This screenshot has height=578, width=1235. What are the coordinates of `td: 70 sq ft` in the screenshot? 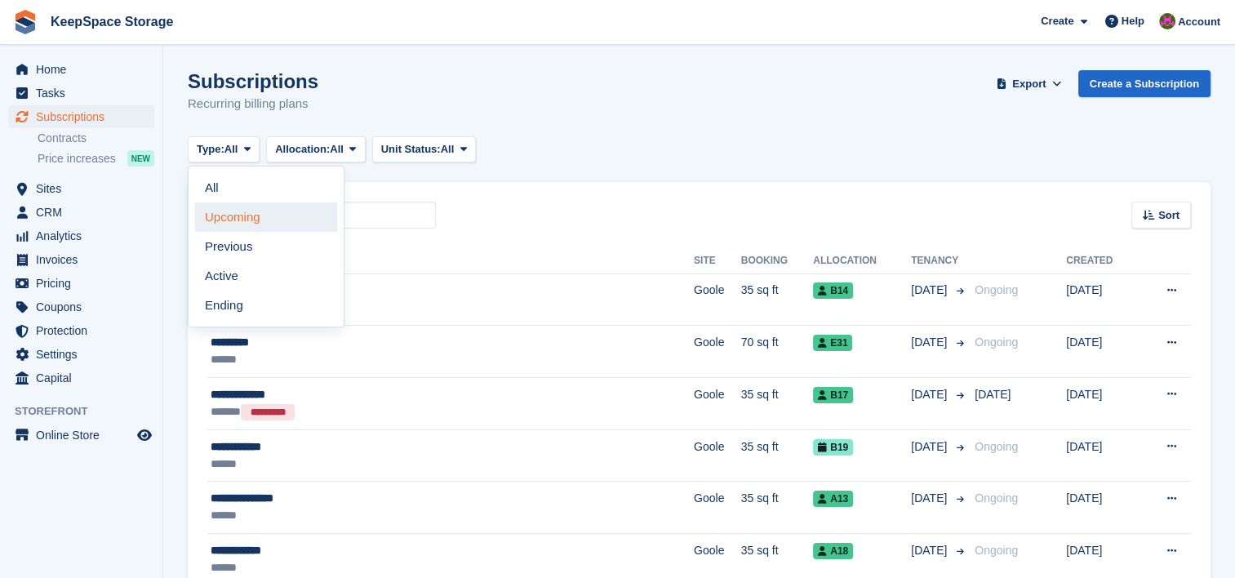 It's located at (777, 352).